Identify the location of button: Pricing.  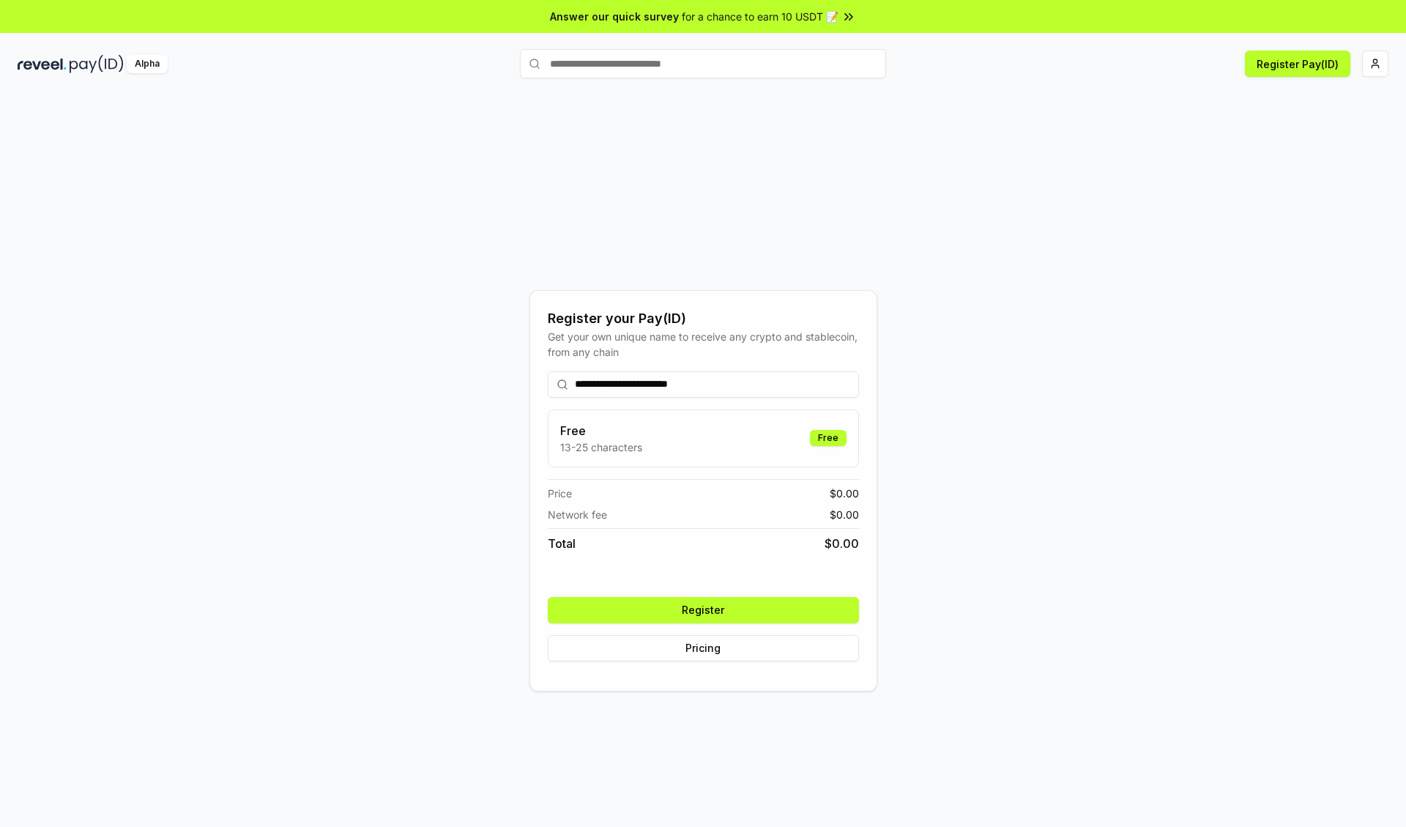
(703, 648).